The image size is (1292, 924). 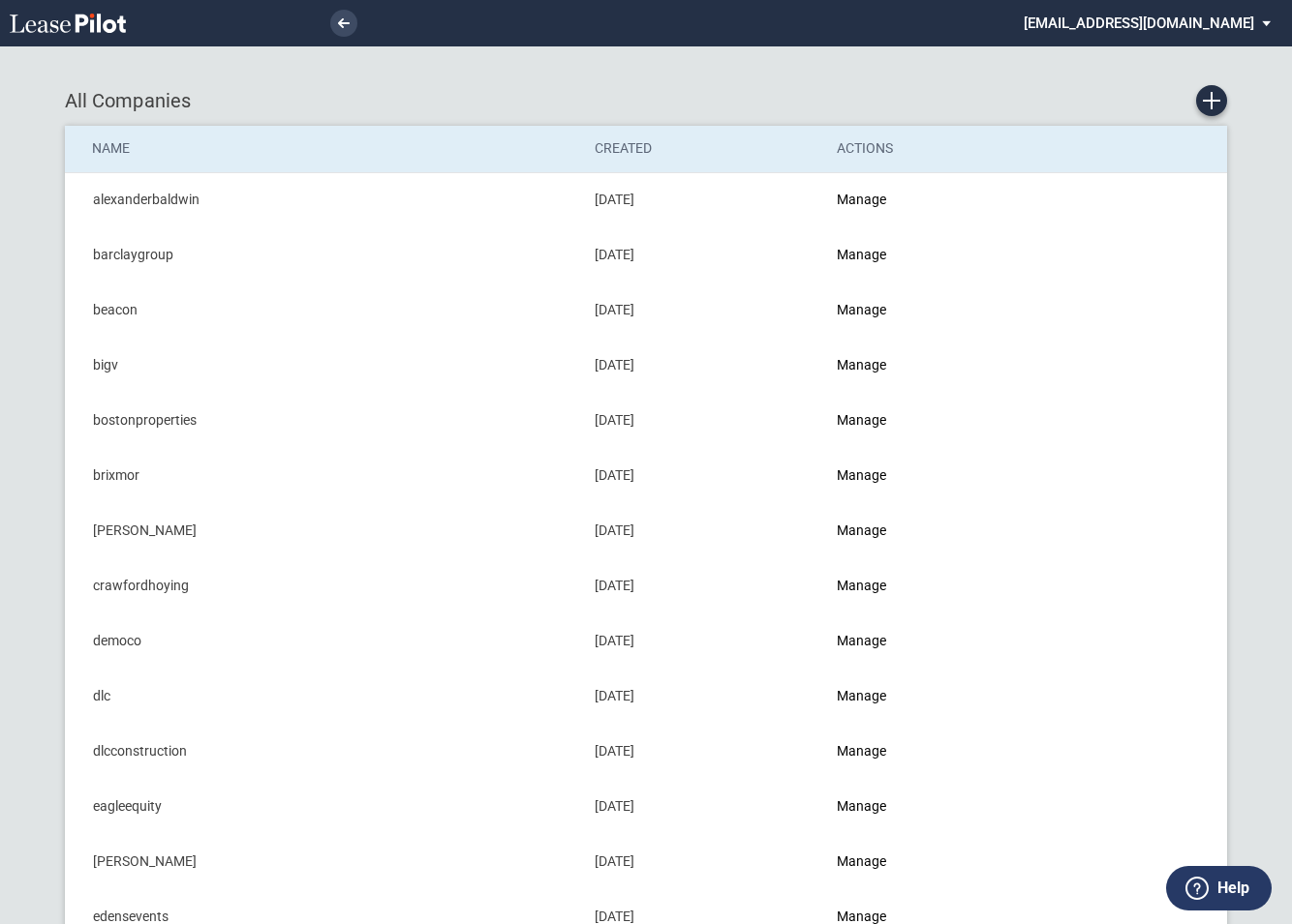 I want to click on td: alexanderbaldwin, so click(x=323, y=199).